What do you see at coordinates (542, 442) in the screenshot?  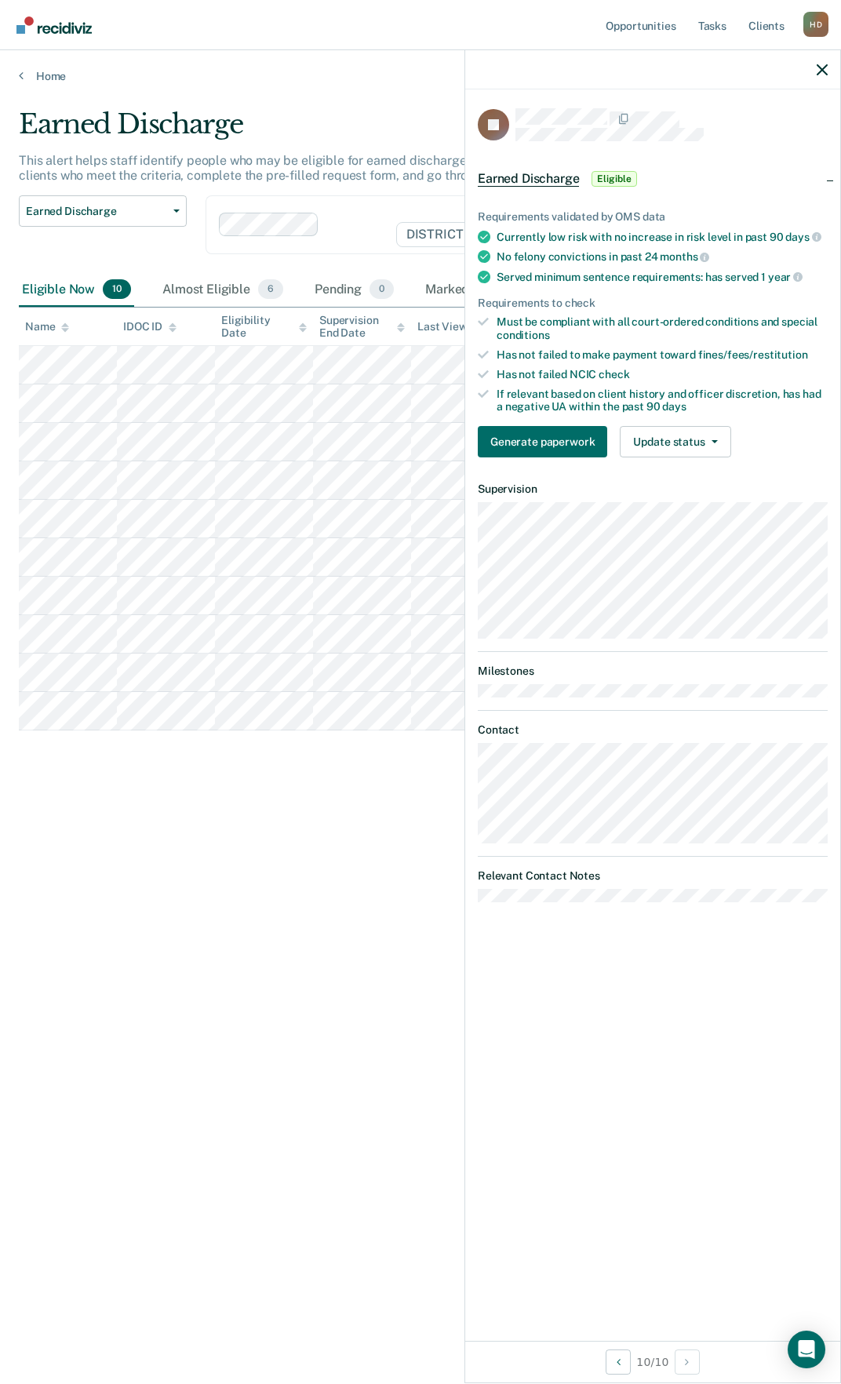 I see `button: Generate paperwork` at bounding box center [542, 442].